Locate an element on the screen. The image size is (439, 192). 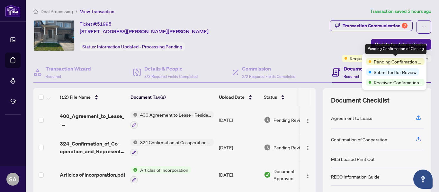
span: Upload Date is located at coordinates (232, 97).